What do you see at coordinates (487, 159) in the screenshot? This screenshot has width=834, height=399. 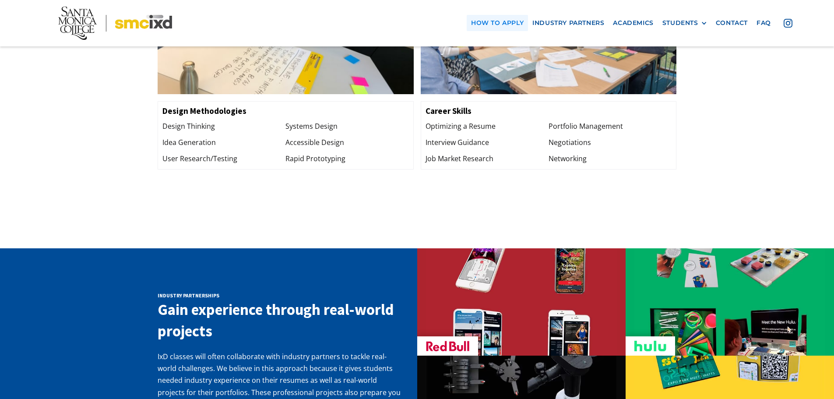 I see `div: Job Market Research` at bounding box center [487, 159].